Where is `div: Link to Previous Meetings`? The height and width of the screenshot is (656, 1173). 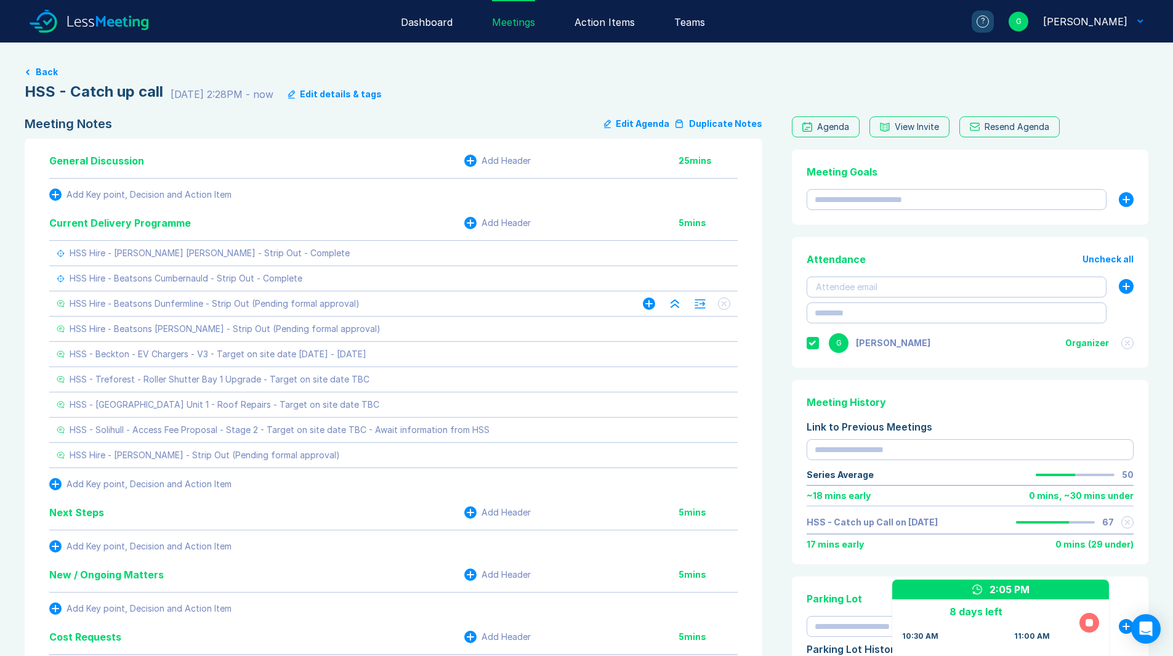 div: Link to Previous Meetings is located at coordinates (969, 427).